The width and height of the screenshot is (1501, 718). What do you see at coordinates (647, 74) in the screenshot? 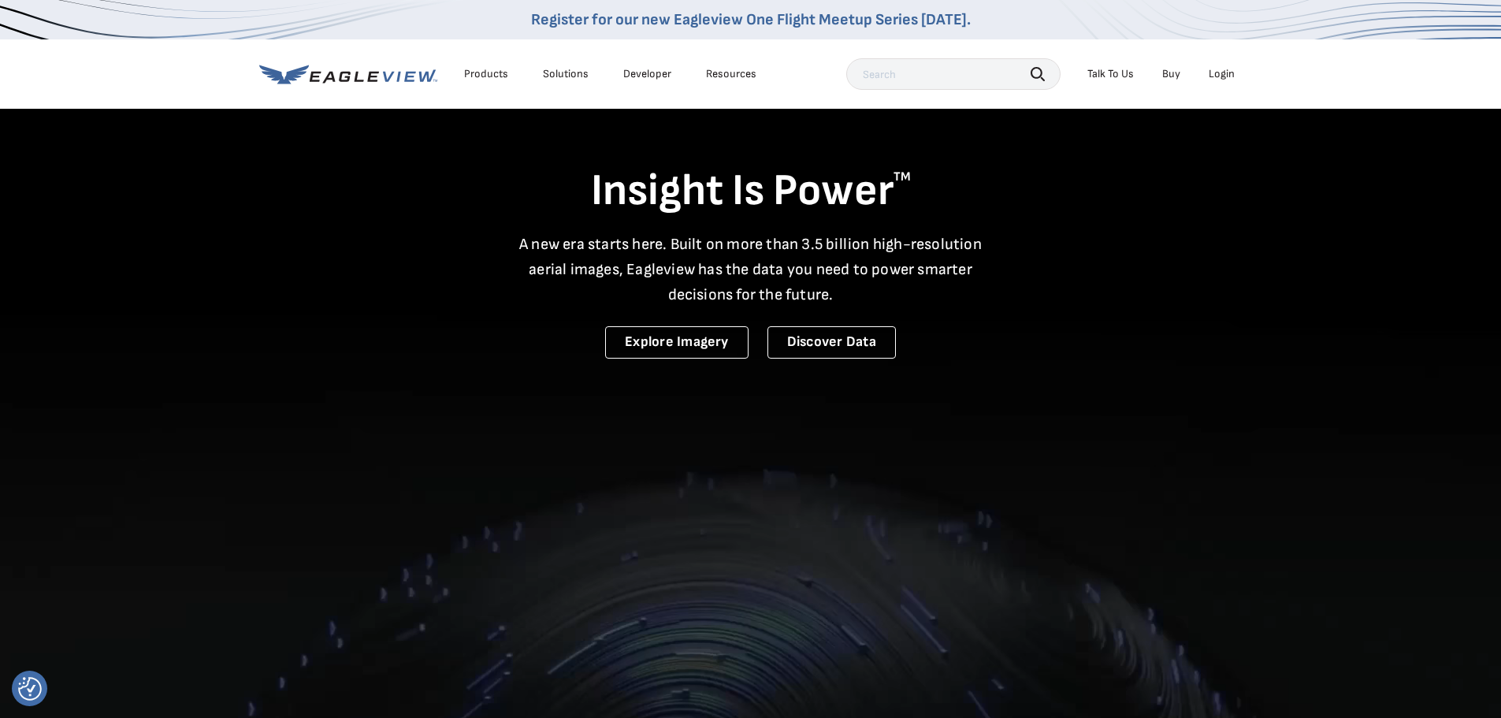
I see `a: Developer` at bounding box center [647, 74].